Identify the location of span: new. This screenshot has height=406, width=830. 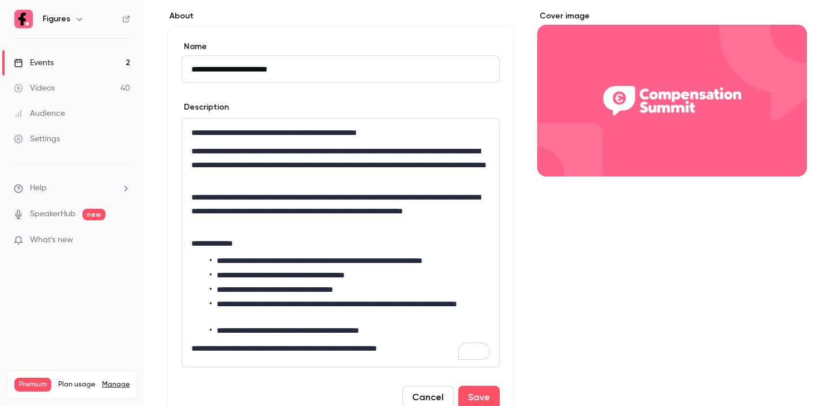
(94, 214).